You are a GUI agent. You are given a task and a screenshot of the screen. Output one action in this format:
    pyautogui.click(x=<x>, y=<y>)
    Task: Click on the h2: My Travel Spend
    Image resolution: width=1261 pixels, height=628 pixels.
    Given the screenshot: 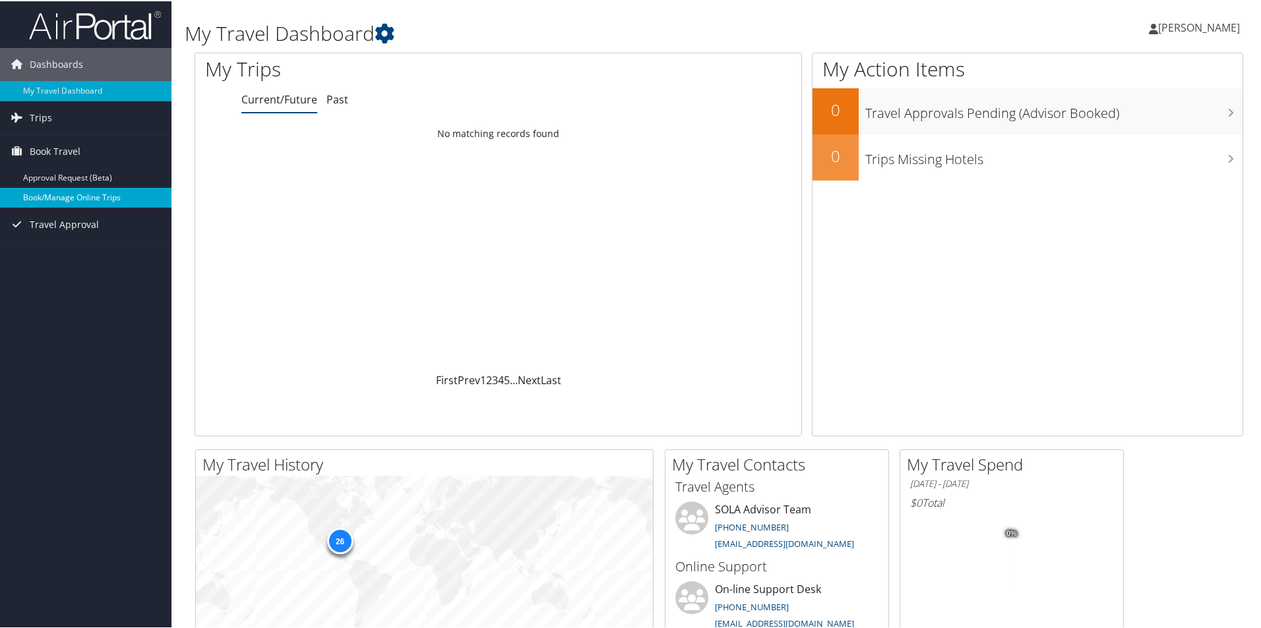 What is the action you would take?
    pyautogui.click(x=1015, y=464)
    